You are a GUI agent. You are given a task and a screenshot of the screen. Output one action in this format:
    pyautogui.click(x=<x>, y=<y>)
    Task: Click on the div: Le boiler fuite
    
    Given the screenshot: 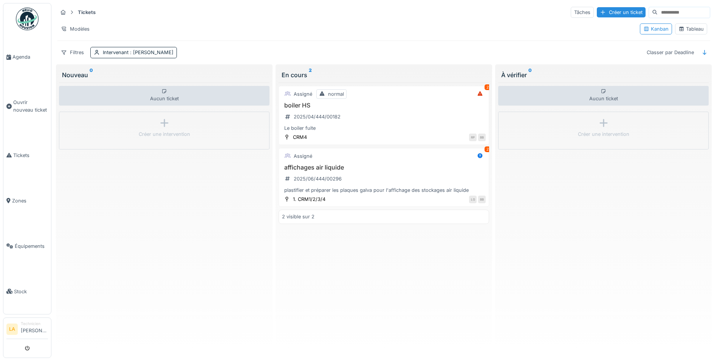 What is the action you would take?
    pyautogui.click(x=384, y=128)
    